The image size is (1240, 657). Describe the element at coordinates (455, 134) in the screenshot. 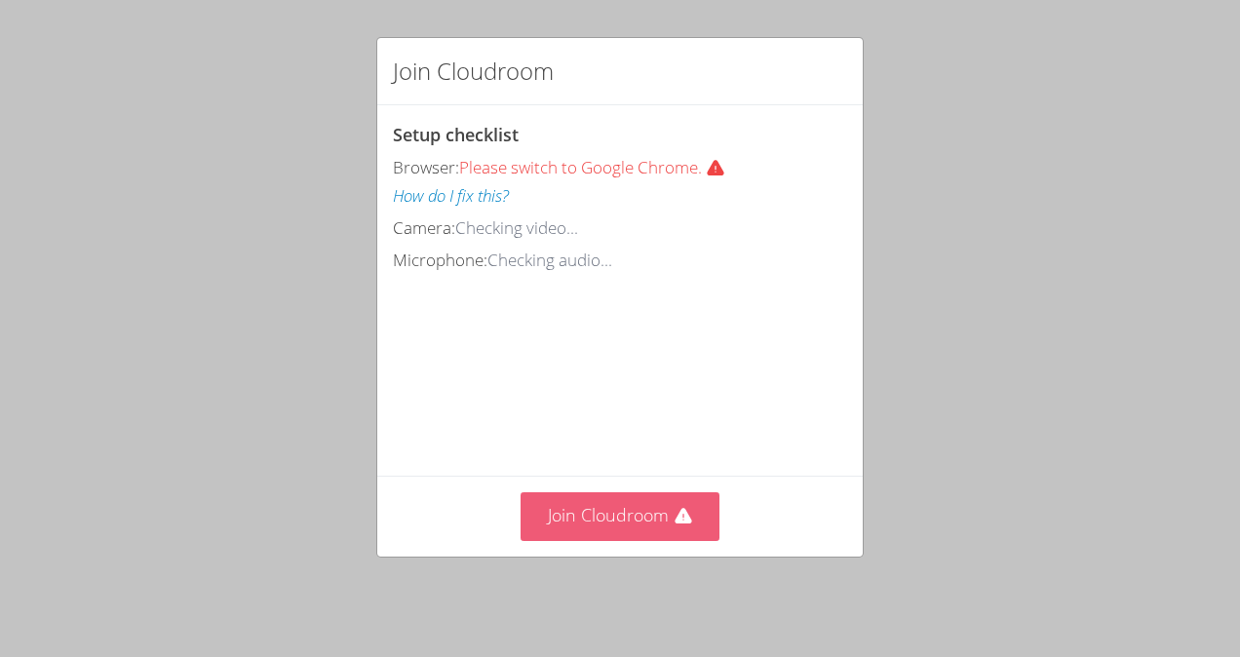

I see `span: Setup checklist` at that location.